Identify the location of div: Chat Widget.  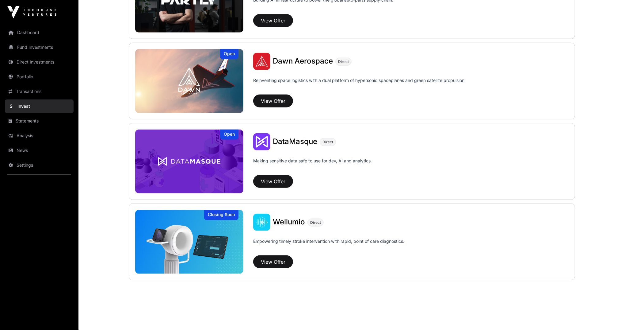
(610, 315).